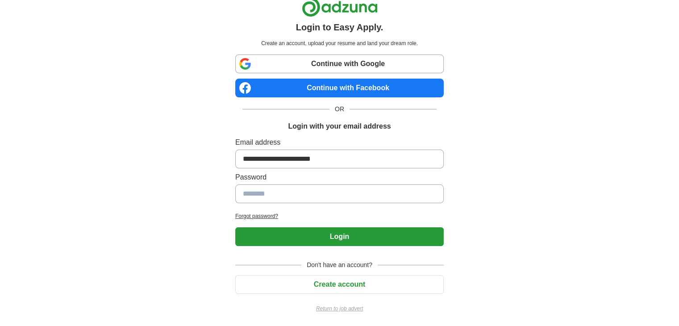 The image size is (679, 326). Describe the element at coordinates (339, 126) in the screenshot. I see `h1: Login with your email address` at that location.